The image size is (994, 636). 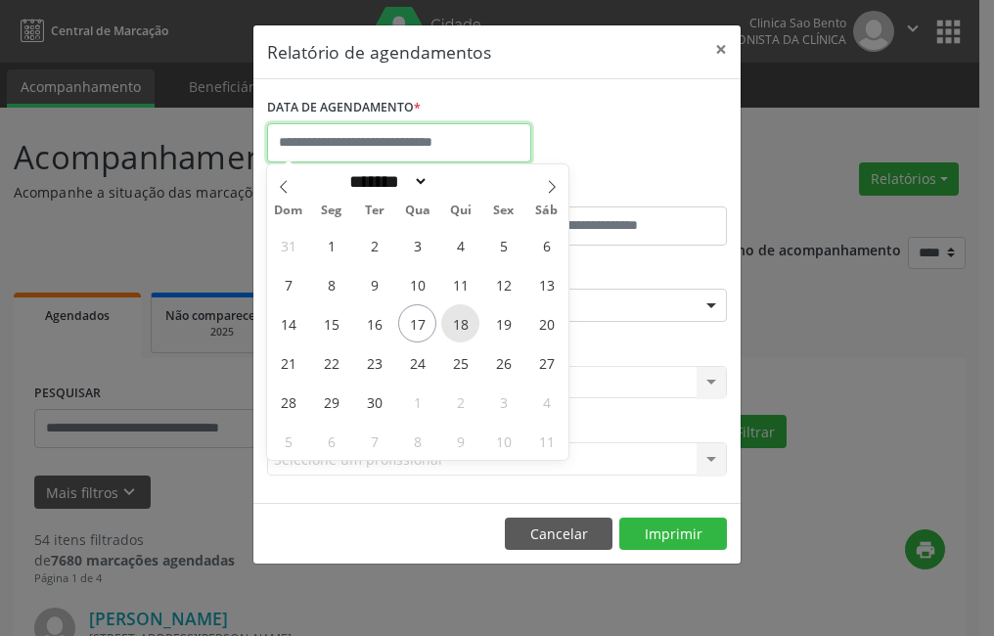 What do you see at coordinates (375, 210) in the screenshot?
I see `span: Ter` at bounding box center [375, 210].